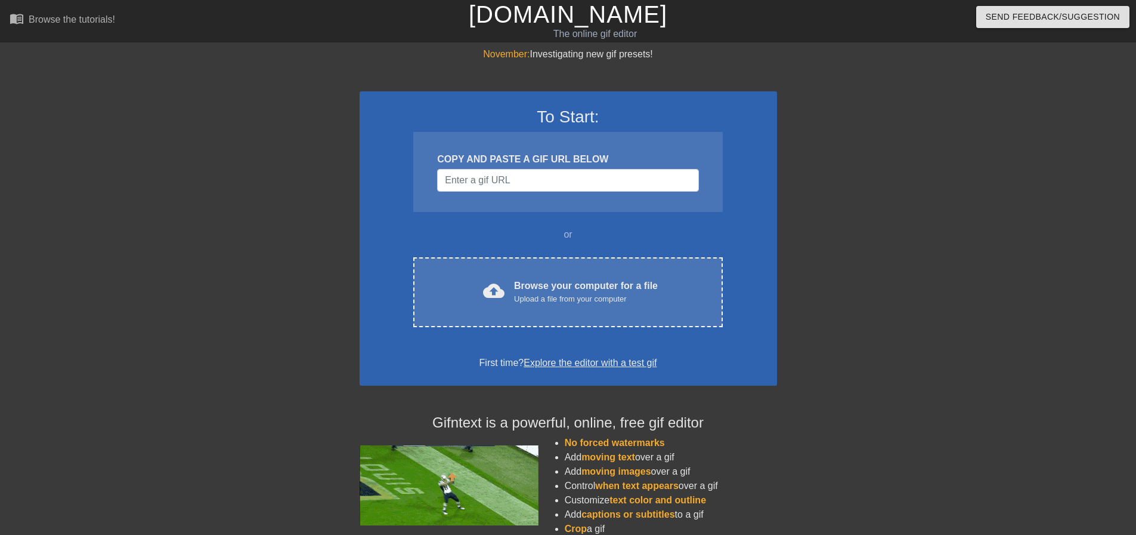 This screenshot has width=1136, height=535. Describe the element at coordinates (671, 514) in the screenshot. I see `li: Add to a gif` at that location.